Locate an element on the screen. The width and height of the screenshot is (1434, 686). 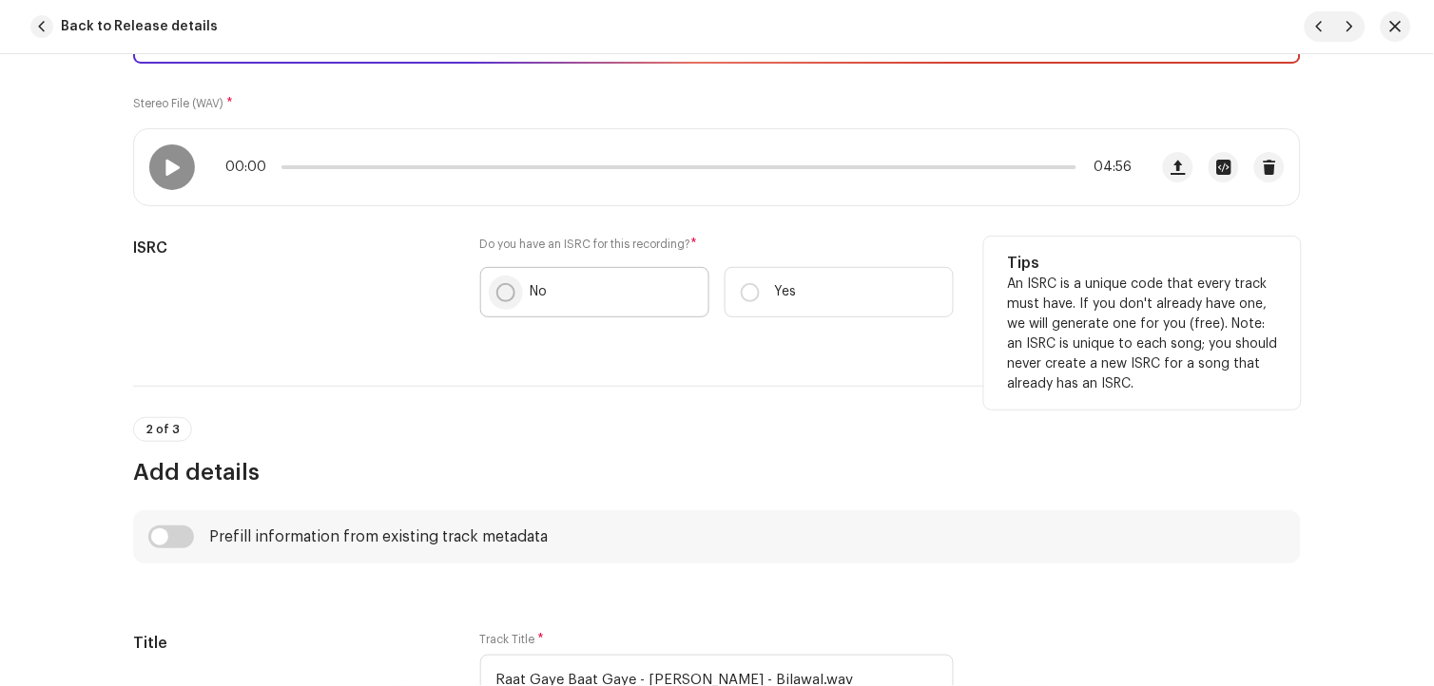
label: Track Title is located at coordinates (512, 640).